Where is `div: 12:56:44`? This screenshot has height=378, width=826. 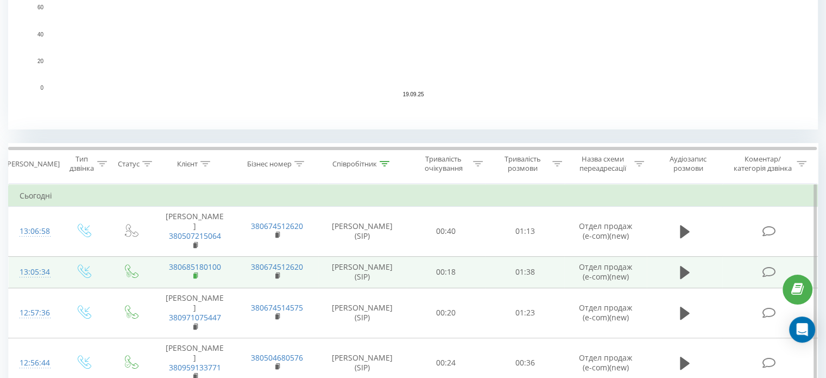
div: 12:56:44 is located at coordinates (34, 362).